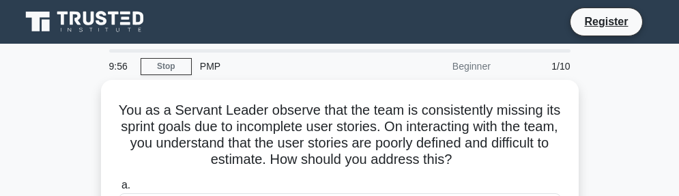 Image resolution: width=679 pixels, height=196 pixels. I want to click on div: Beginner, so click(439, 66).